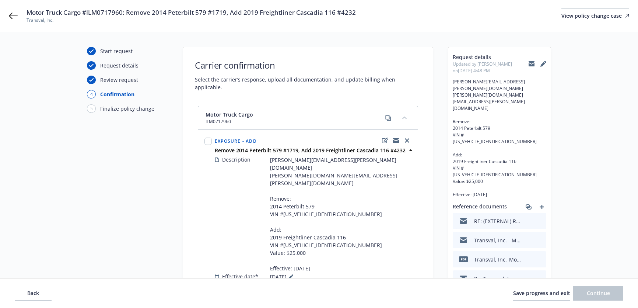  What do you see at coordinates (463, 259) in the screenshot?
I see `span: PDF` at bounding box center [463, 259].